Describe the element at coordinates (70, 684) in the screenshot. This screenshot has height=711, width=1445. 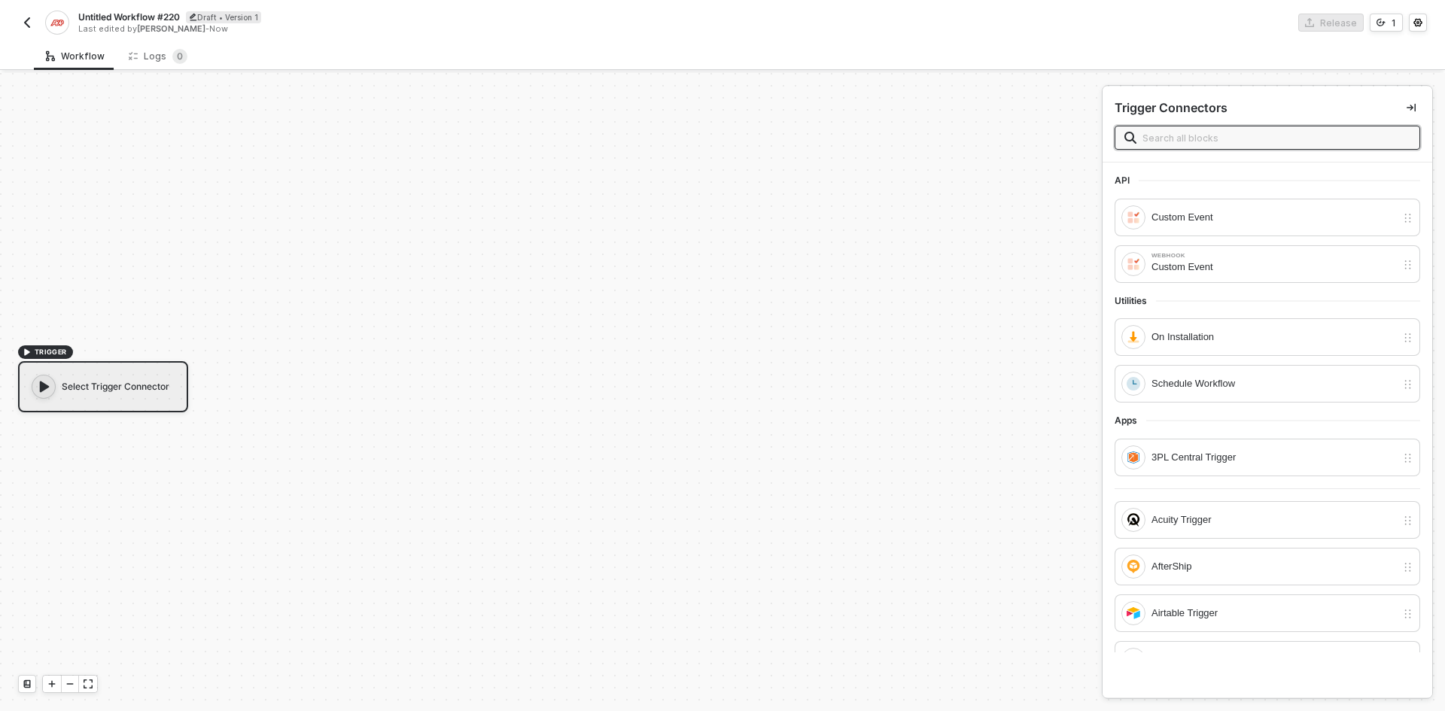
I see `span: icon-minus` at that location.